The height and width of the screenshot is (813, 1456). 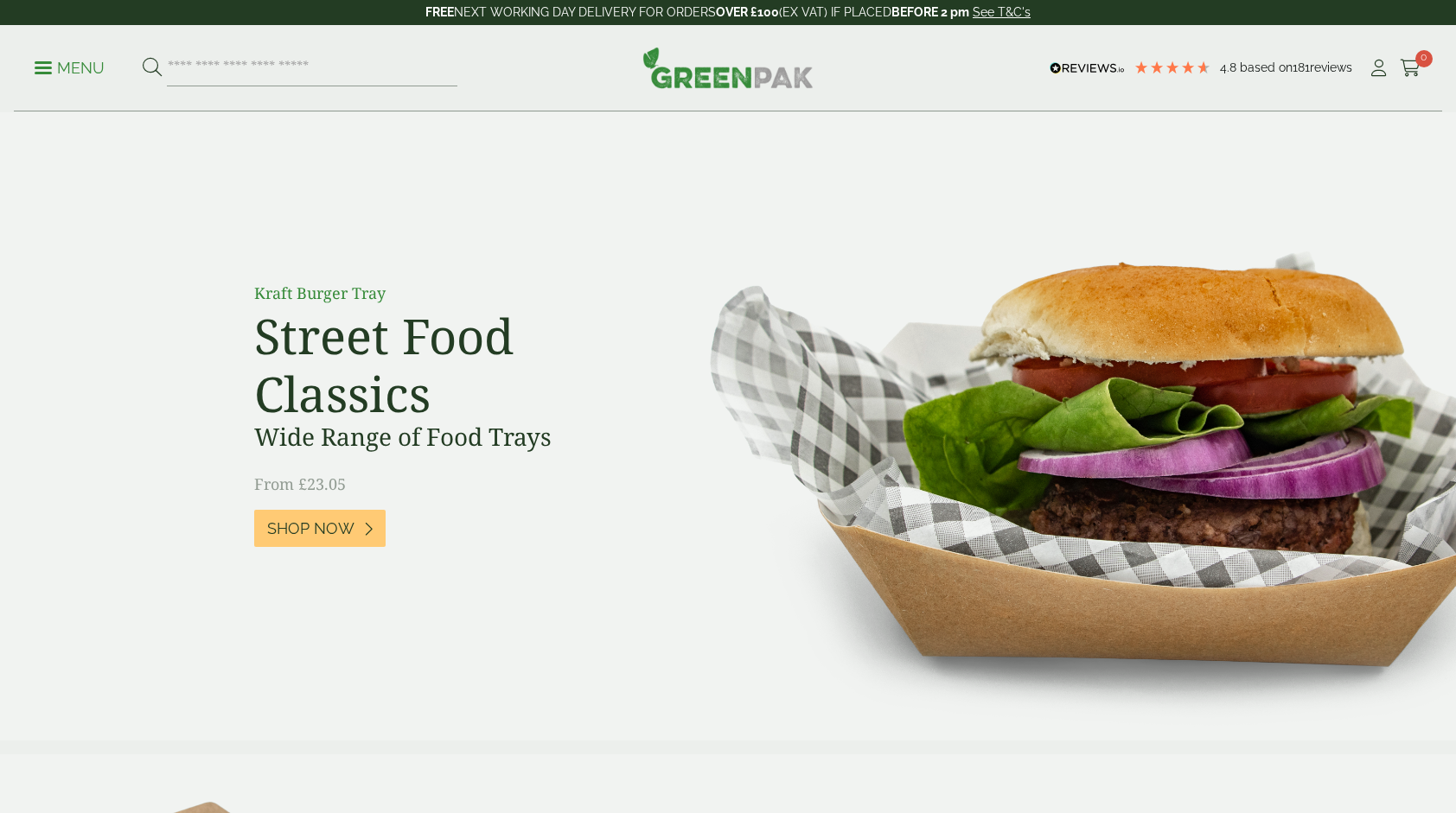 I want to click on a: See T&C's, so click(x=1001, y=12).